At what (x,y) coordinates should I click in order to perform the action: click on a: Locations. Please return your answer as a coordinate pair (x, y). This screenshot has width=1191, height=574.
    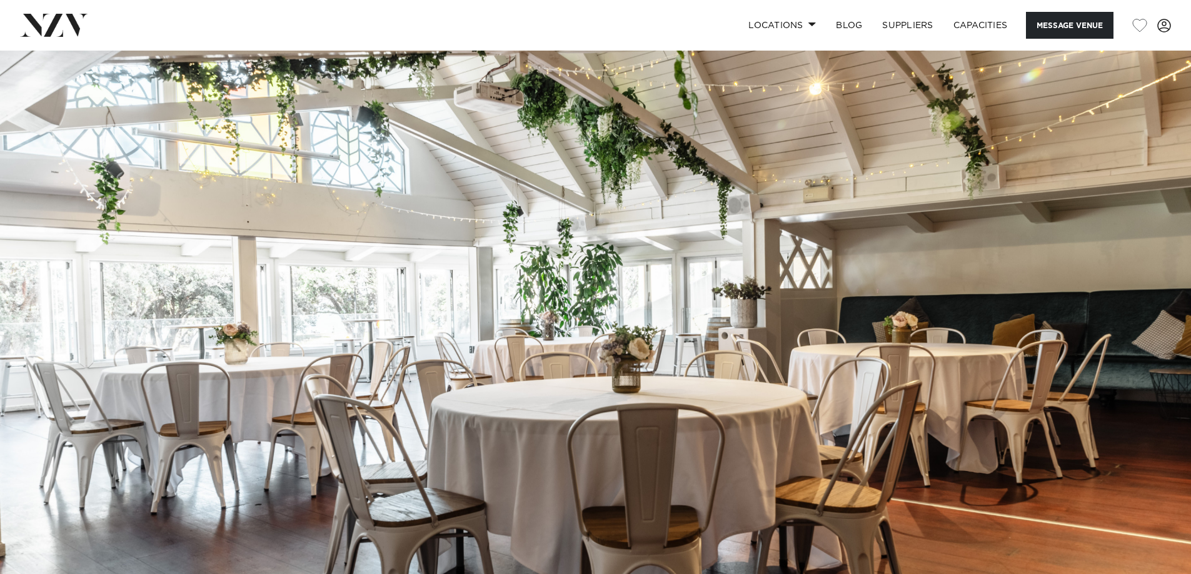
    Looking at the image, I should click on (782, 25).